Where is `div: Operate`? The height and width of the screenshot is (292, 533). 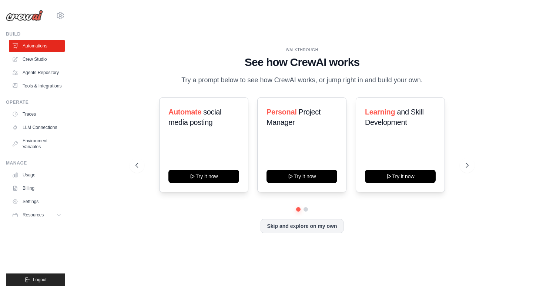
div: Operate is located at coordinates (35, 102).